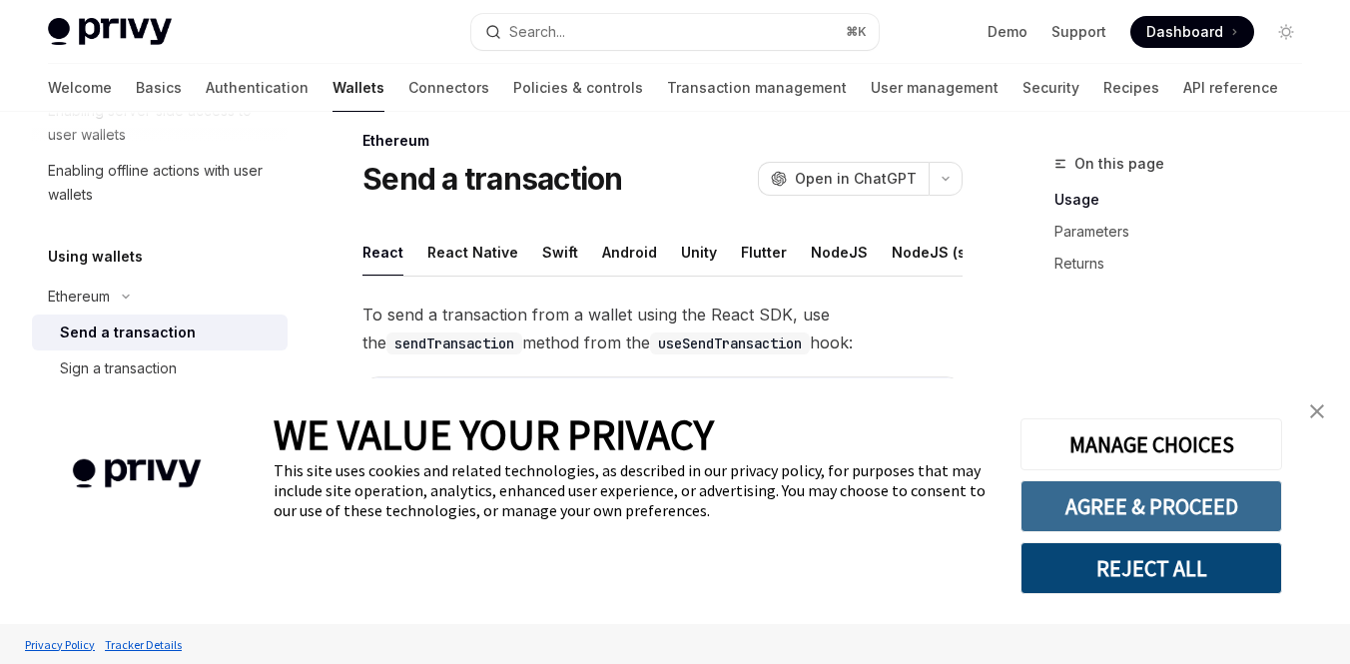 This screenshot has width=1350, height=664. Describe the element at coordinates (675, 32) in the screenshot. I see `button: Search...⌘K` at that location.